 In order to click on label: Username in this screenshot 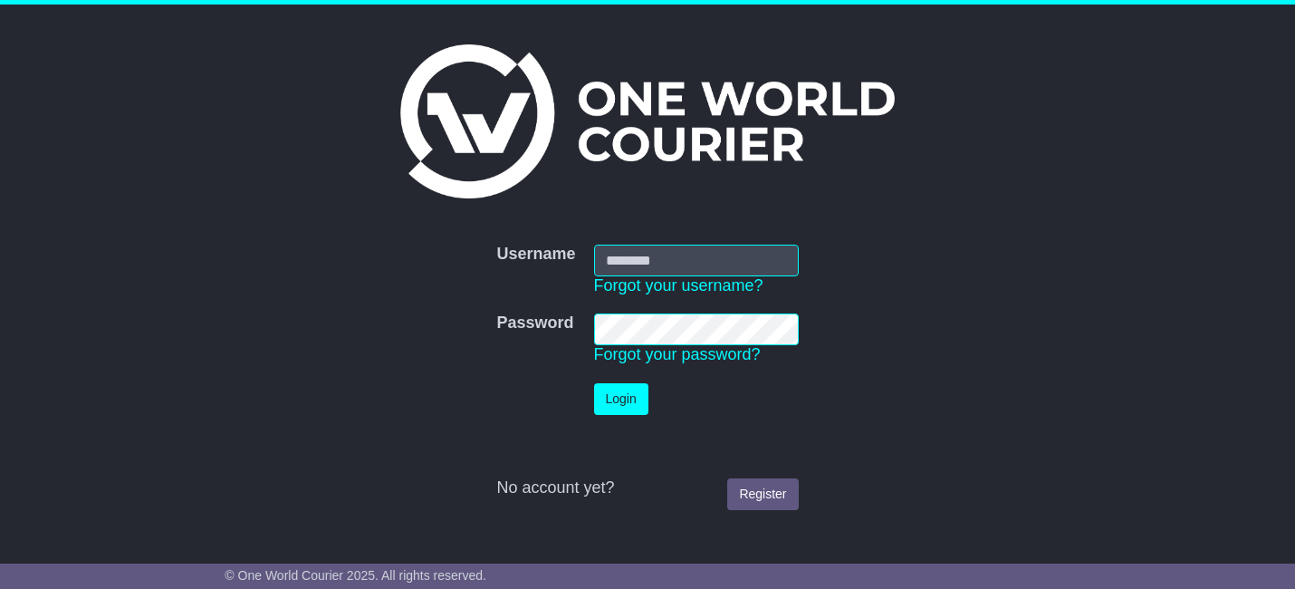, I will do `click(535, 254)`.